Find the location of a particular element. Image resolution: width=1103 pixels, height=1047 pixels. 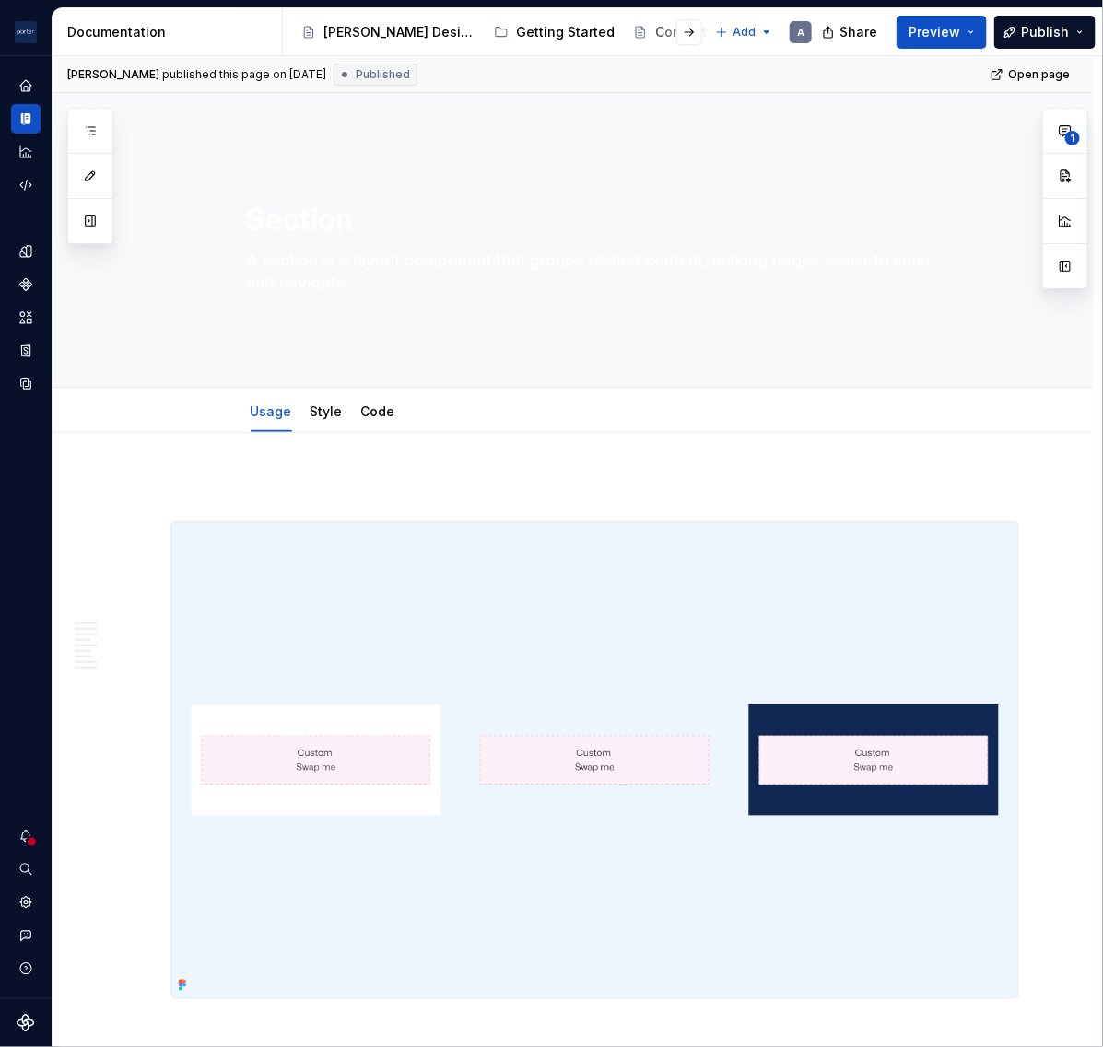

img: f0306bc8-3074-41fb-b11c-7d2e8671d5eb.png is located at coordinates (26, 32).